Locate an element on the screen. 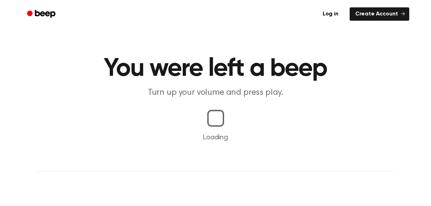 The image size is (431, 206). h1: You were left a beep is located at coordinates (215, 69).